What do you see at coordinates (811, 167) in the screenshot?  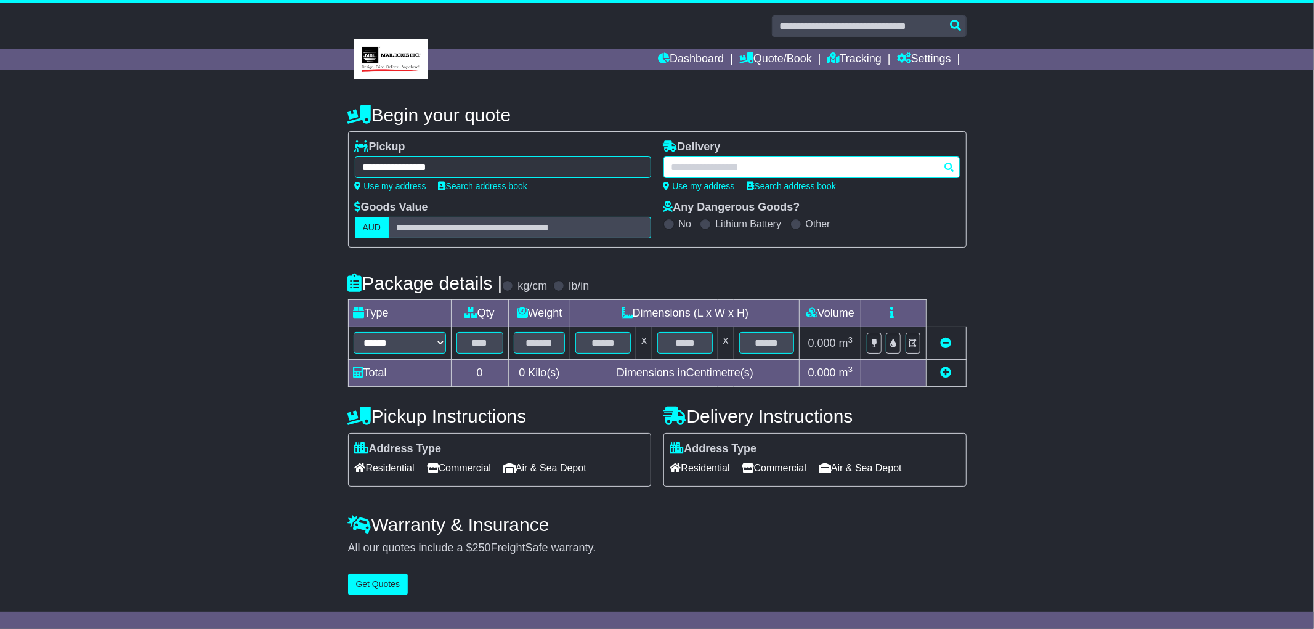 I see `typeahead: Please provide city` at bounding box center [811, 167].